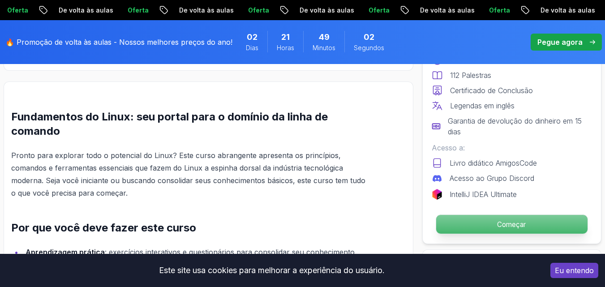  What do you see at coordinates (437, 194) in the screenshot?
I see `img: logotipo da jetbrains` at bounding box center [437, 194].